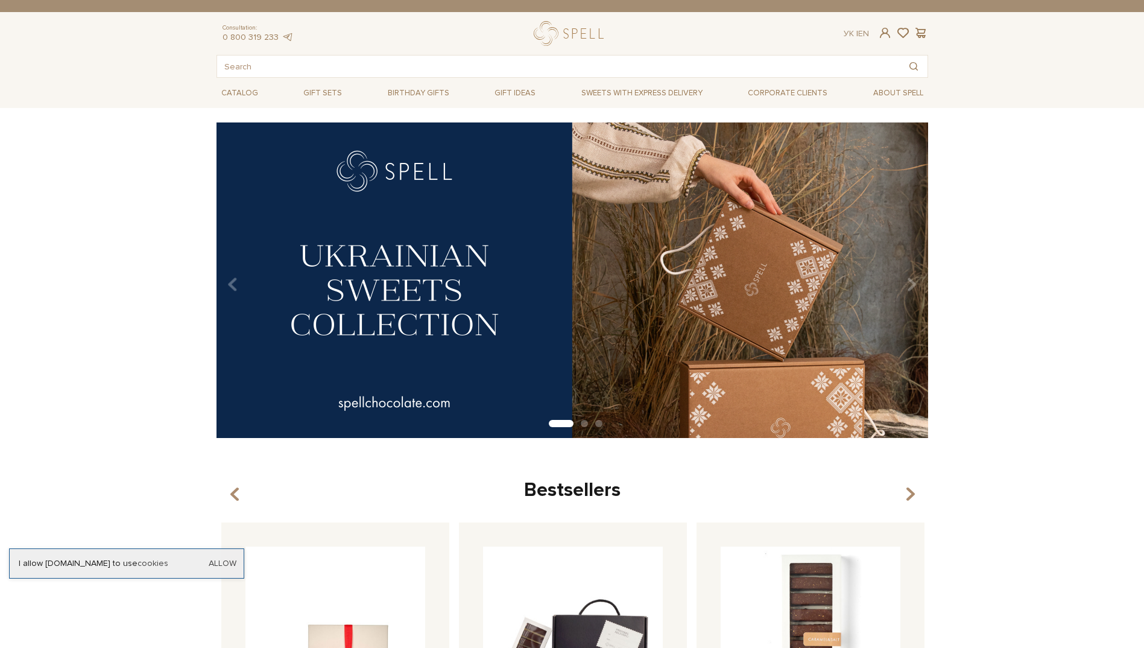 This screenshot has height=648, width=1144. What do you see at coordinates (849, 33) in the screenshot?
I see `a: Ук` at bounding box center [849, 33].